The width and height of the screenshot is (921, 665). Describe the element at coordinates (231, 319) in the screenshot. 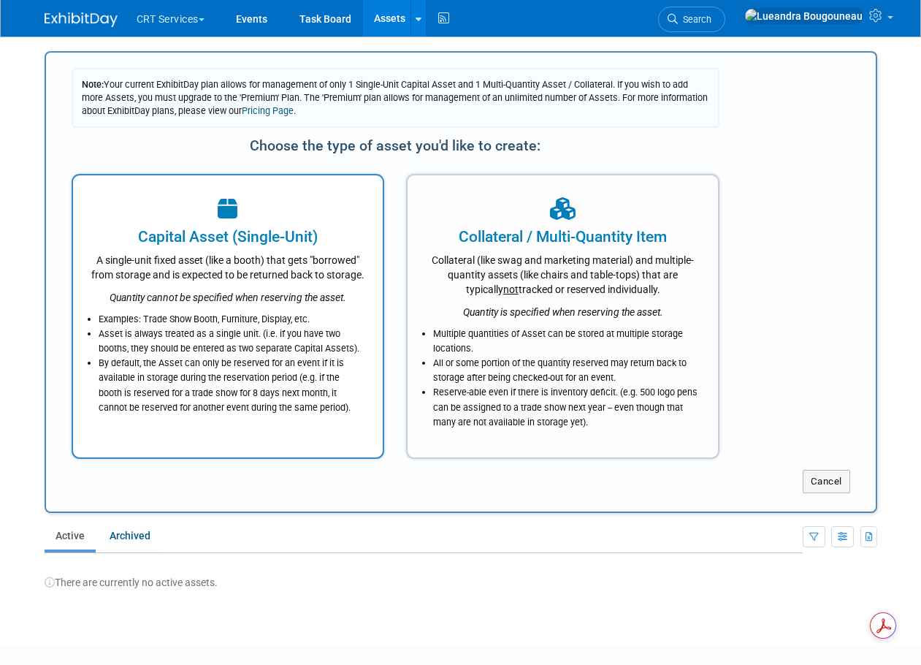

I see `li: Examples: Trade Show Booth, Furniture, Display, etc.` at that location.